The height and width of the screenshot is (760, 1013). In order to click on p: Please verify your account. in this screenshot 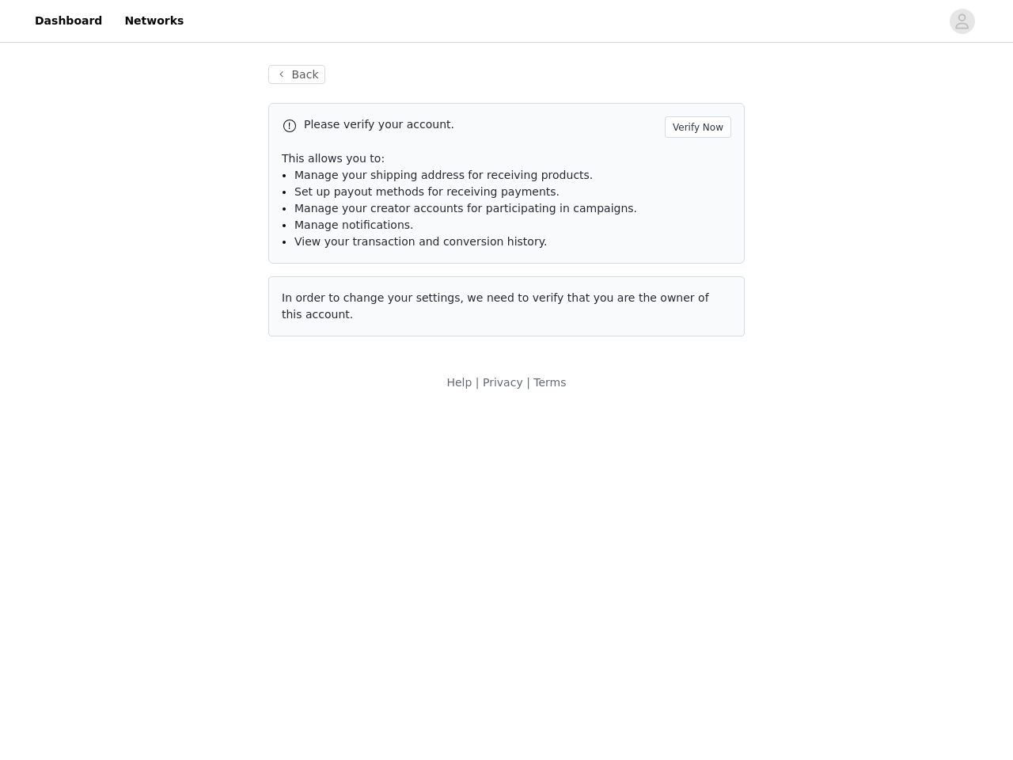, I will do `click(481, 124)`.